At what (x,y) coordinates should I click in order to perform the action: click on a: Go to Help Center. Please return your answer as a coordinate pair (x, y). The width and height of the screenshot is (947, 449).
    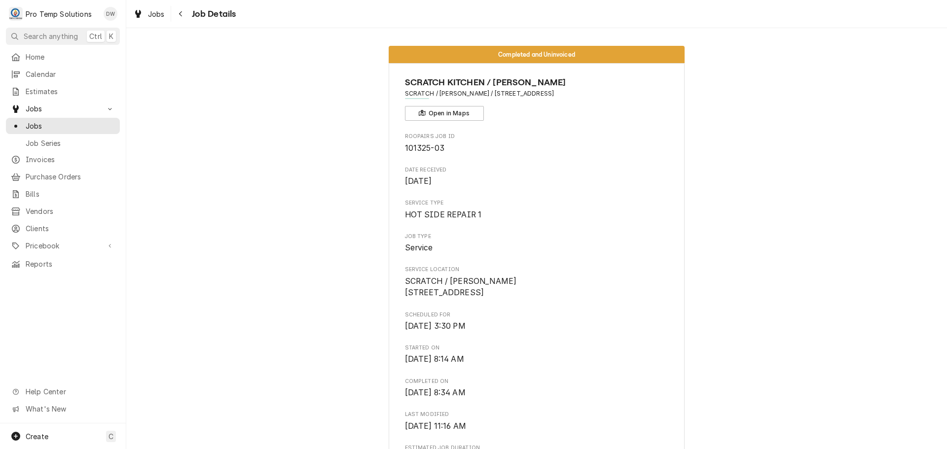
    Looking at the image, I should click on (63, 392).